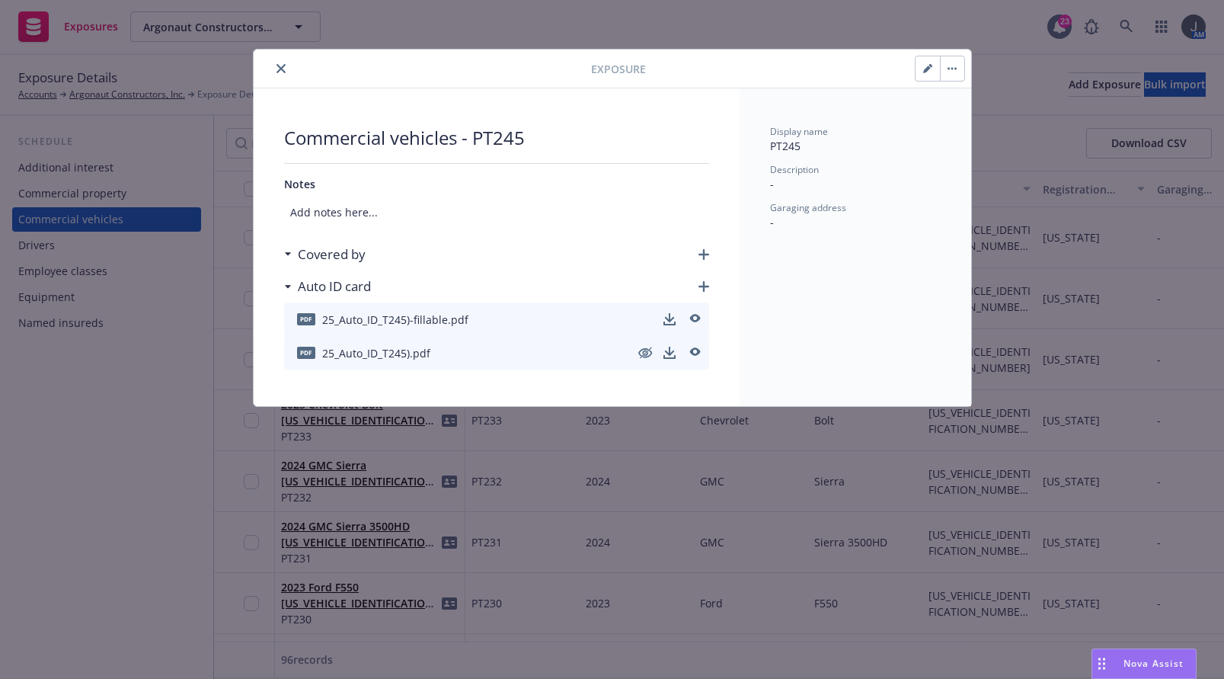 The height and width of the screenshot is (679, 1224). Describe the element at coordinates (334, 286) in the screenshot. I see `h3: Auto ID card` at that location.